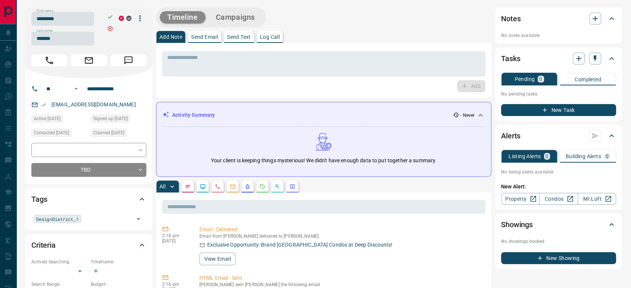 Image resolution: width=631 pixels, height=288 pixels. What do you see at coordinates (559, 225) in the screenshot?
I see `div: Showings` at bounding box center [559, 225].